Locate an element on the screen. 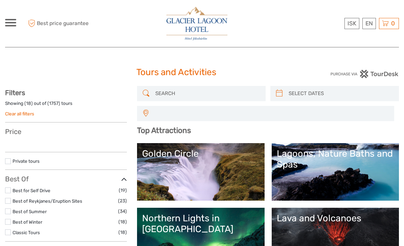 Image resolution: width=404 pixels, height=246 pixels. a: Best for Self Drive is located at coordinates (31, 190).